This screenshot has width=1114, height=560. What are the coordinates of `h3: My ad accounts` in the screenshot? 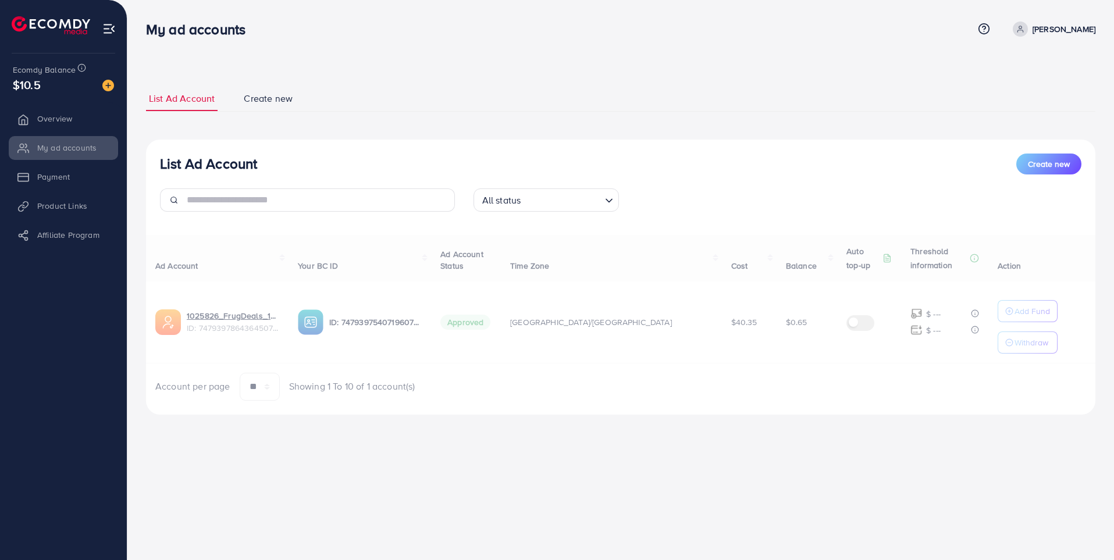 It's located at (200, 29).